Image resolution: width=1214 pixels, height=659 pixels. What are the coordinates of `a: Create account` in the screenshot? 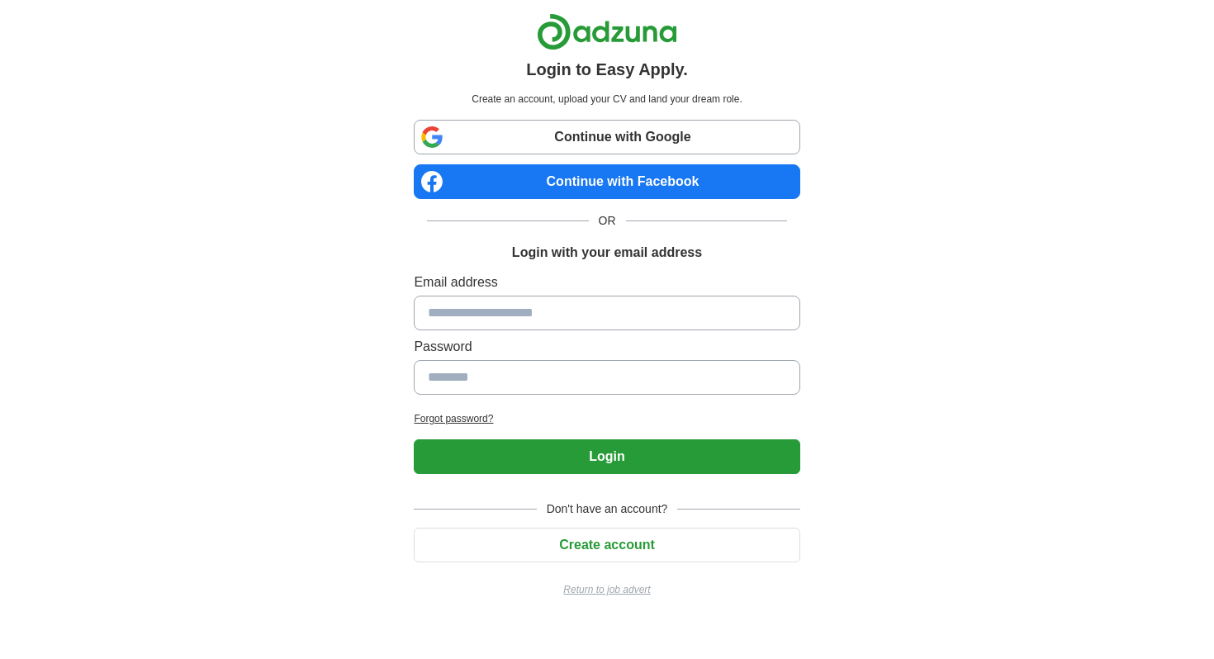 It's located at (606, 544).